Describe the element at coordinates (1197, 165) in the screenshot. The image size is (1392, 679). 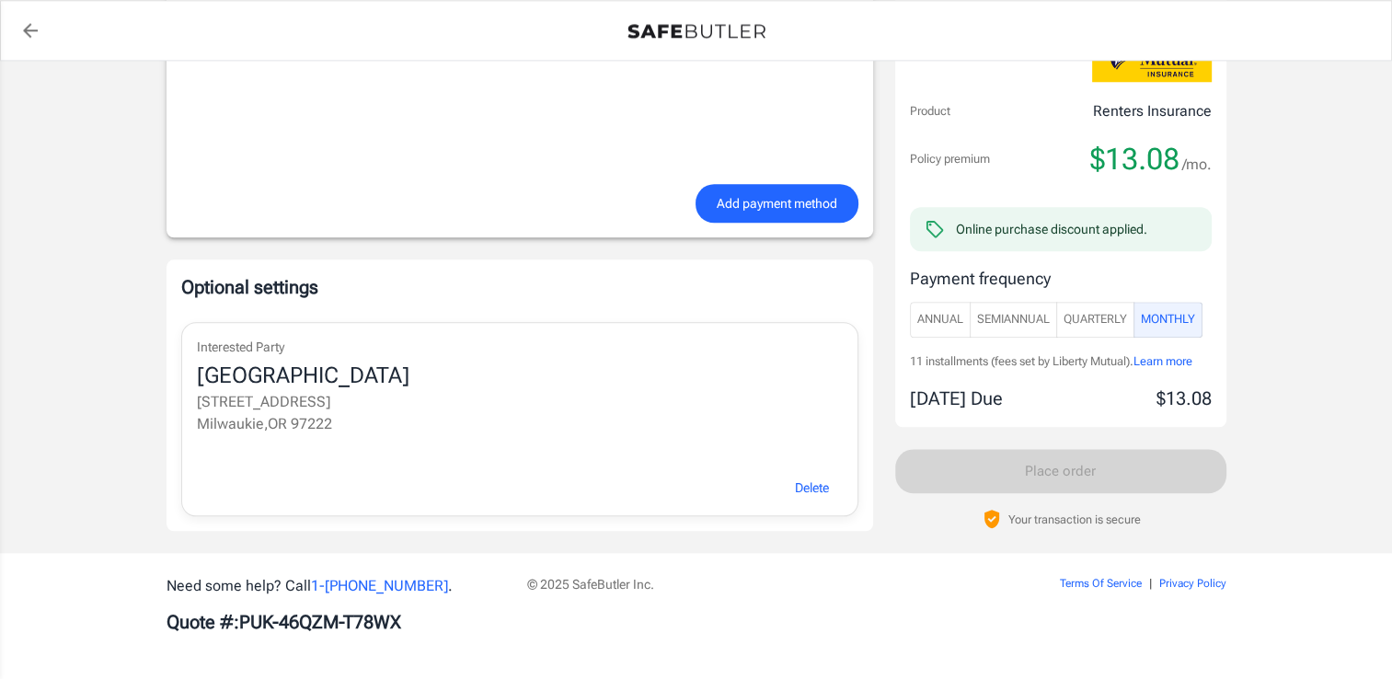
I see `span: /mo.` at that location.